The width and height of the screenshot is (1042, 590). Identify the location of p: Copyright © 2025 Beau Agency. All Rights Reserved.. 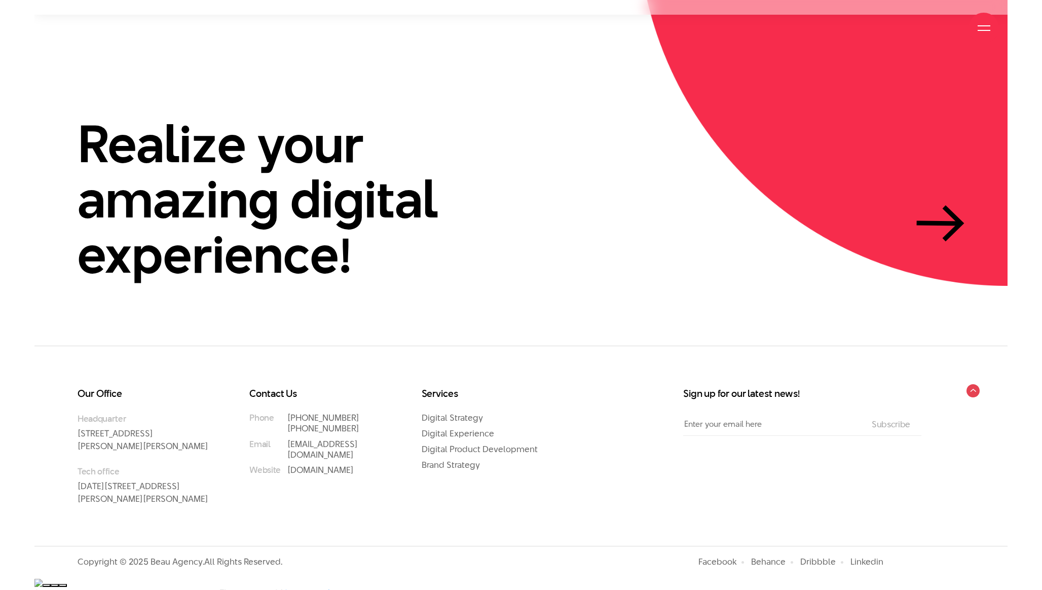
(180, 562).